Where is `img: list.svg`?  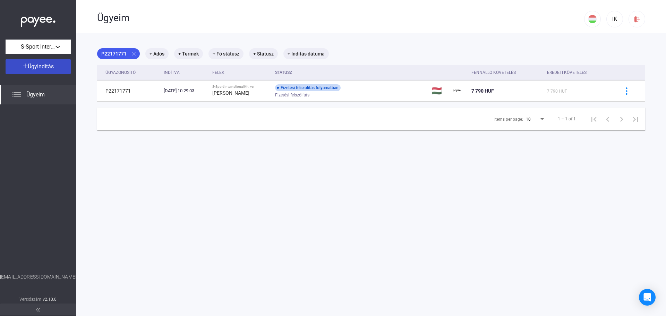
img: list.svg is located at coordinates (17, 95).